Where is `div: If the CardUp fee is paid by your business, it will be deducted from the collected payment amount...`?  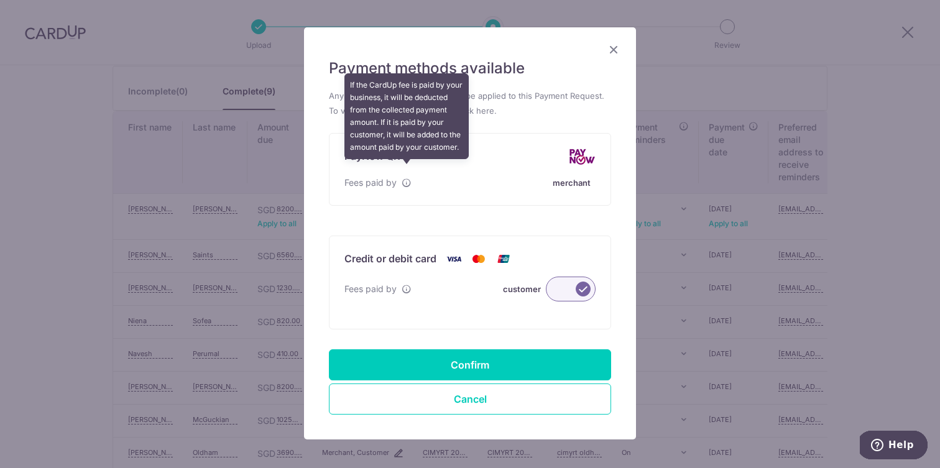
div: If the CardUp fee is paid by your business, it will be deducted from the collected payment amount... is located at coordinates (407, 116).